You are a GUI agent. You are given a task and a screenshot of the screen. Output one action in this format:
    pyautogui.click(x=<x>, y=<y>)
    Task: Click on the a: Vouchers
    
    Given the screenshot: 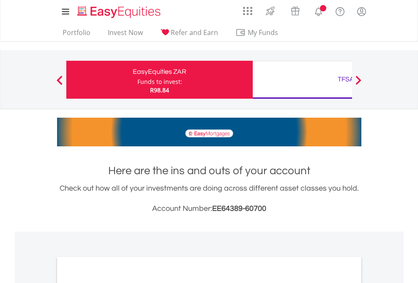 What is the action you would take?
    pyautogui.click(x=295, y=10)
    